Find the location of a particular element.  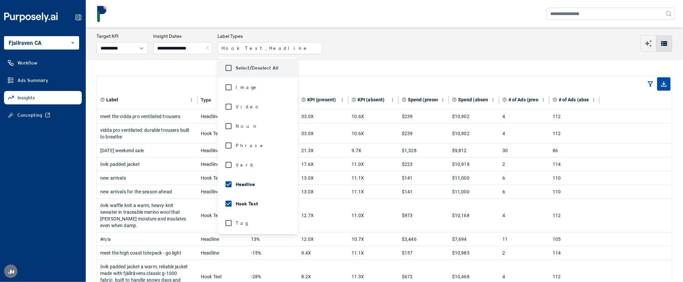

div: 30 is located at coordinates (524, 151).